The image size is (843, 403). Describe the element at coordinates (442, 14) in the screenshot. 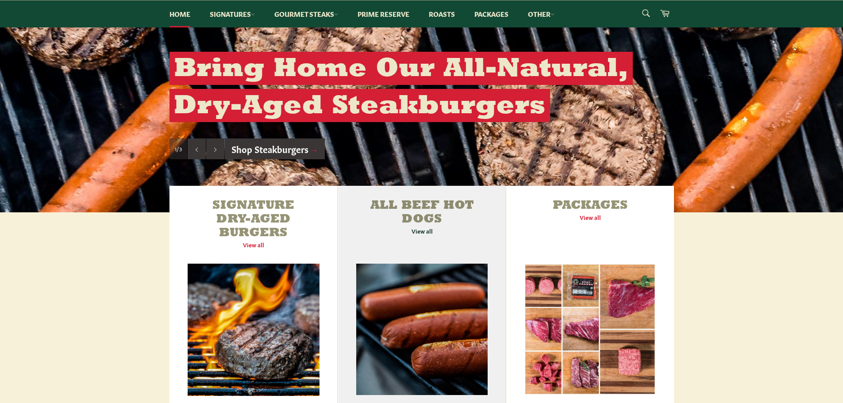

I see `a: Roasts` at that location.